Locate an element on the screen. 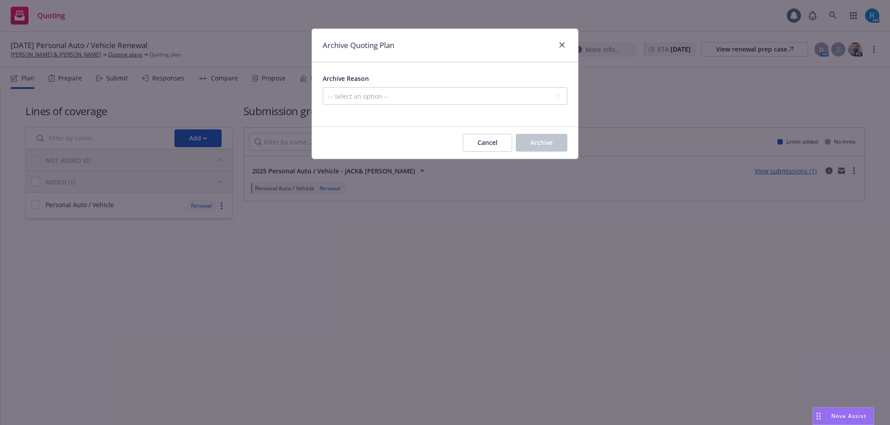  button: Cancel is located at coordinates (487, 143).